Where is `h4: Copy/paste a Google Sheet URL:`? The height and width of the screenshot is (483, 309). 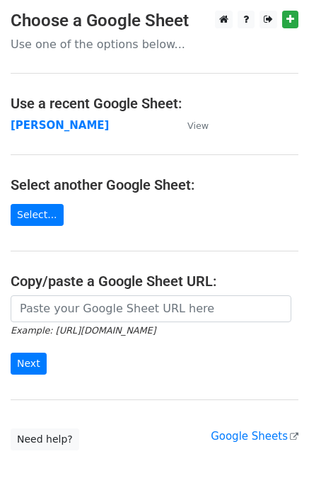
h4: Copy/paste a Google Sheet URL: is located at coordinates (154, 281).